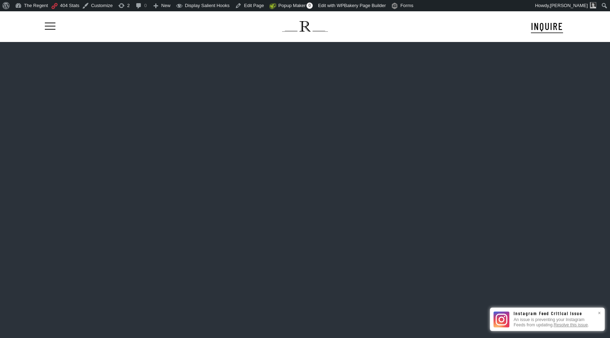 The width and height of the screenshot is (610, 338). I want to click on a: INQUIRE, so click(547, 26).